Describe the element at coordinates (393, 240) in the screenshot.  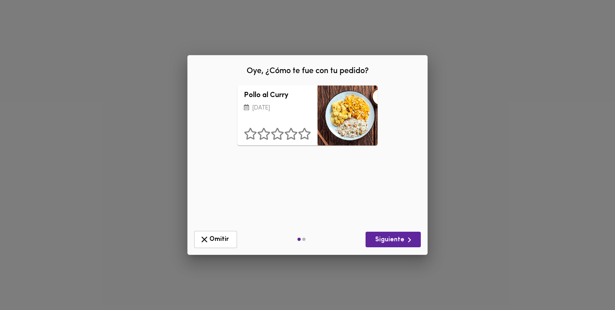
I see `button: Siguiente` at that location.